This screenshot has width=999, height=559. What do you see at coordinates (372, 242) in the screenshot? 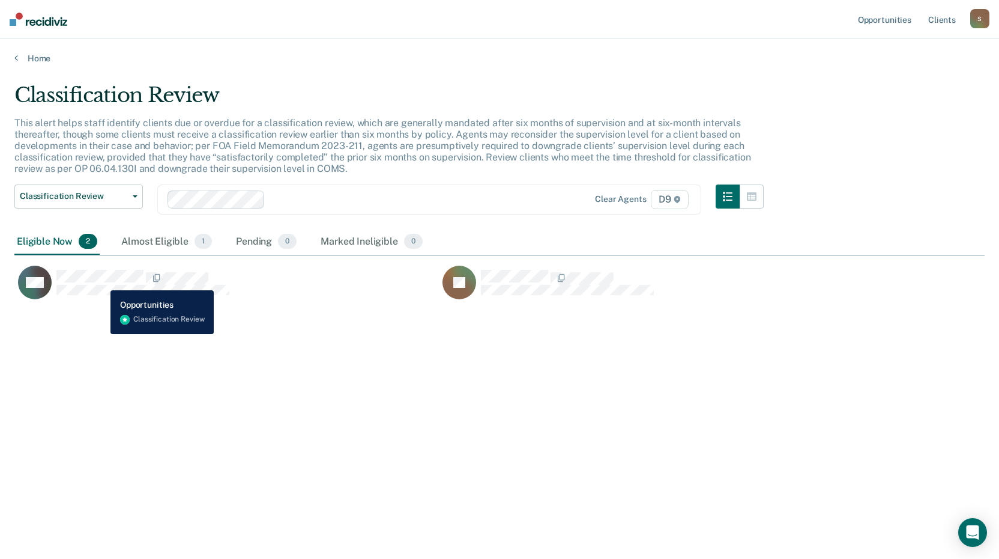
I see `div: Marked Ineligible0` at bounding box center [372, 242].